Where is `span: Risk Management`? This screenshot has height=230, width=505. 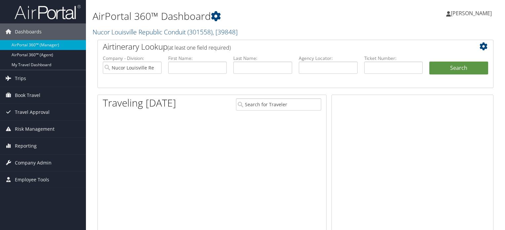 span: Risk Management is located at coordinates (35, 129).